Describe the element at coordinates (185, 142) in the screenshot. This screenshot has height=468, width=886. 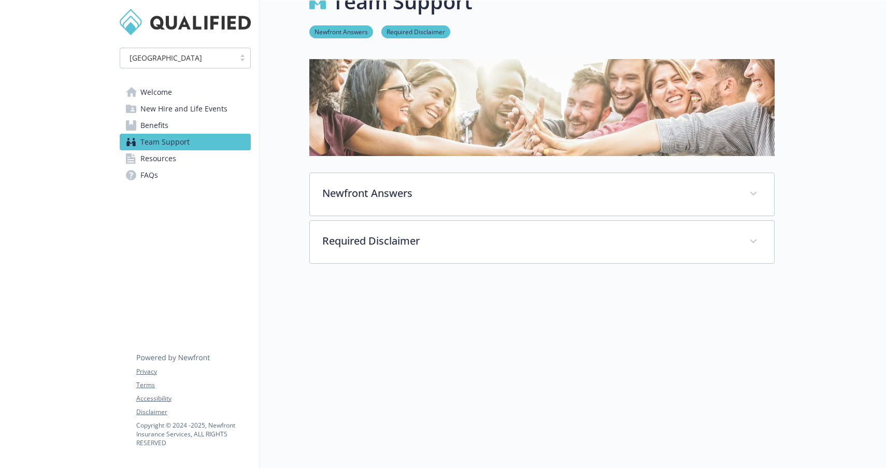
I see `a: Team Support` at that location.